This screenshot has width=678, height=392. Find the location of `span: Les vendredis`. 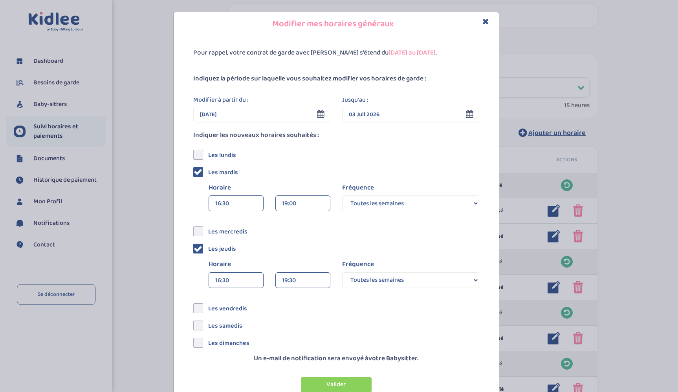

span: Les vendredis is located at coordinates (227, 309).